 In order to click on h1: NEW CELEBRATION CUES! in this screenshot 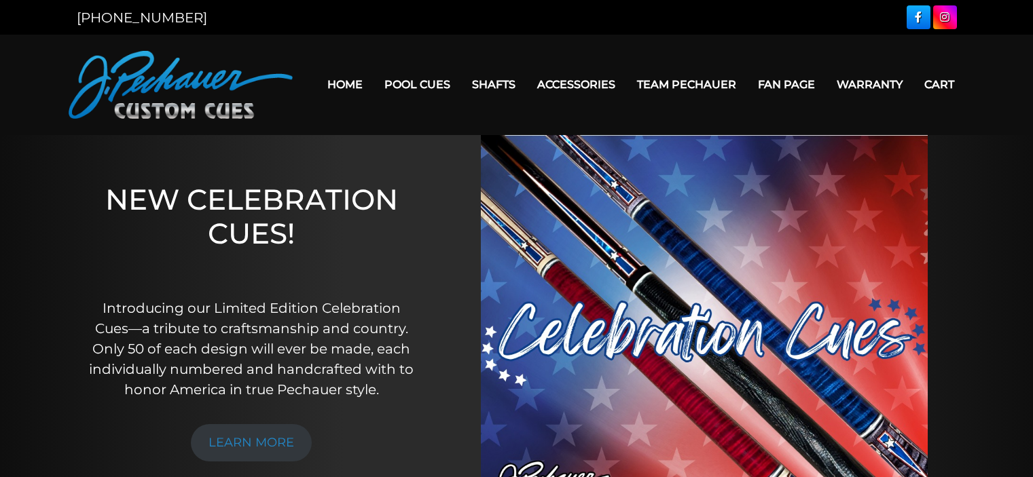, I will do `click(251, 231)`.